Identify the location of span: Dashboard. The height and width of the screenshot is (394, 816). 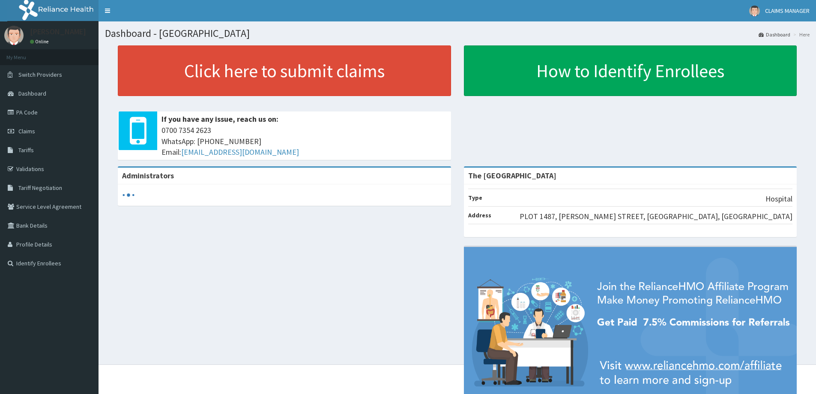
(32, 93).